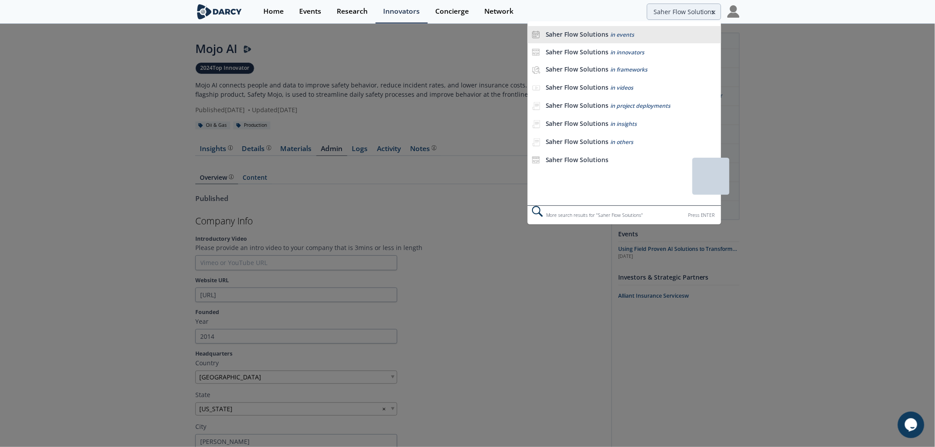  I want to click on div: Research, so click(352, 11).